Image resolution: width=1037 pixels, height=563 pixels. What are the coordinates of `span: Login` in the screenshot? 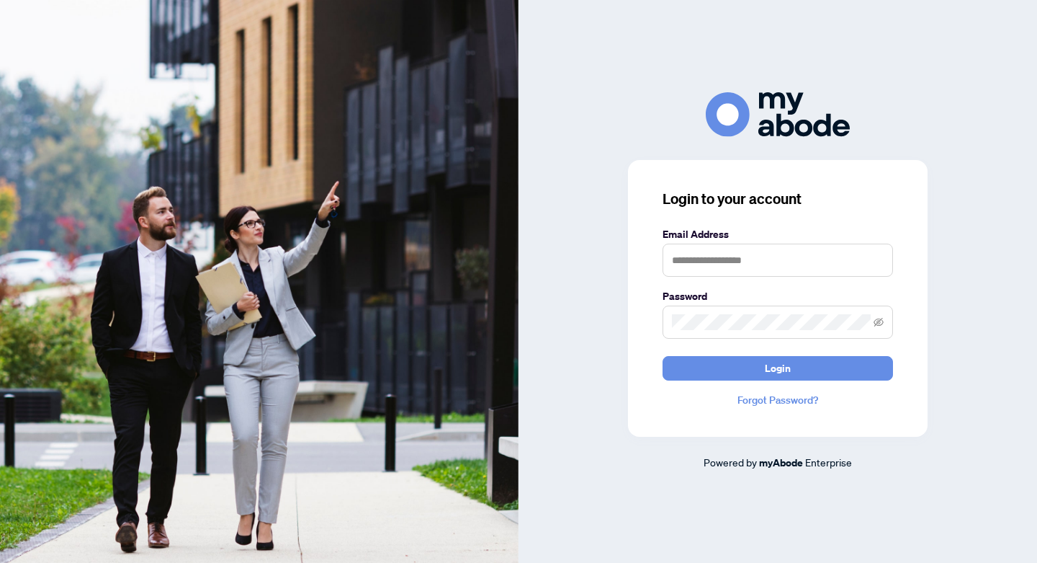 It's located at (778, 368).